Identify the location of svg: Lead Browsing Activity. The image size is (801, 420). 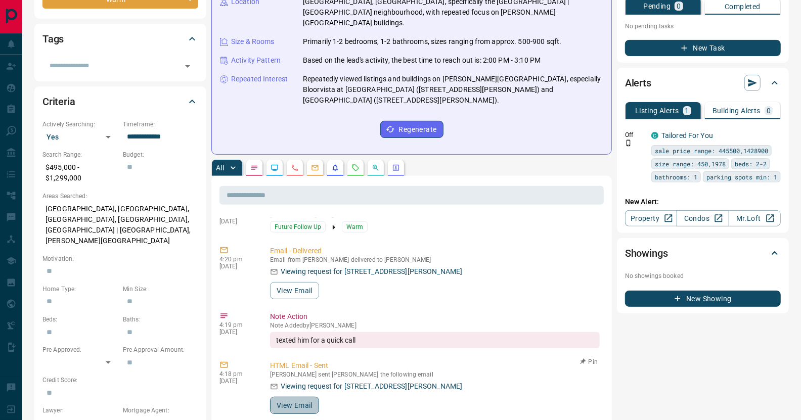
(275, 168).